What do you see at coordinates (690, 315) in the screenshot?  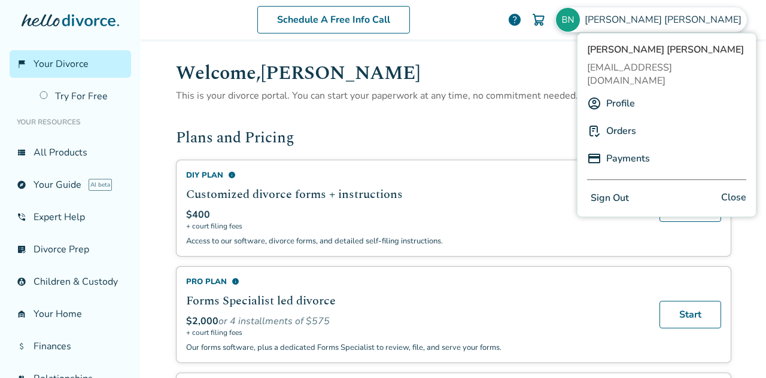 I see `a: Start` at bounding box center [690, 315].